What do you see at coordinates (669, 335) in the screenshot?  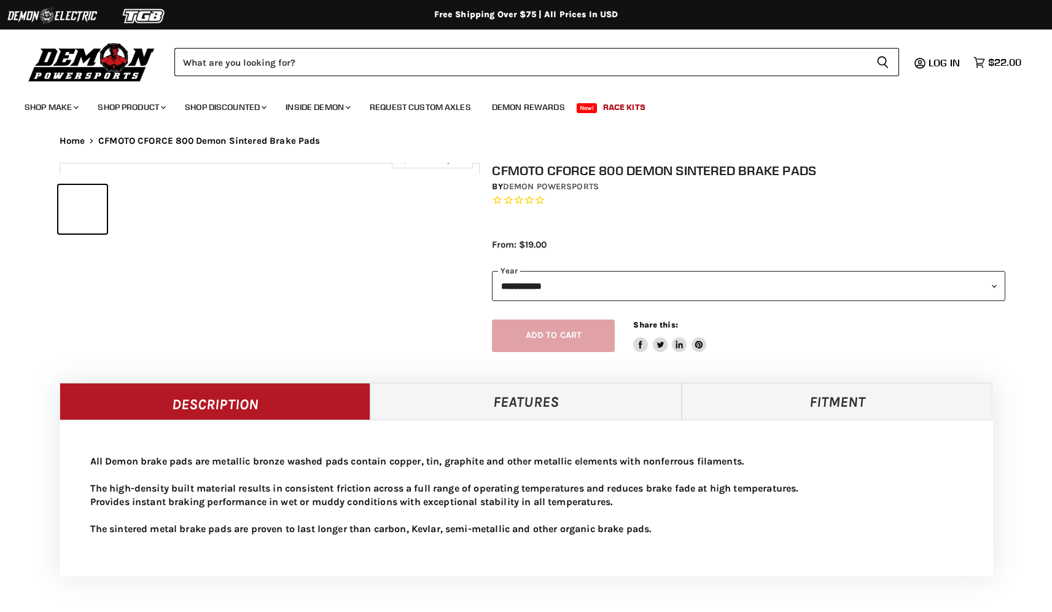 I see `aside: Share this:` at bounding box center [669, 335].